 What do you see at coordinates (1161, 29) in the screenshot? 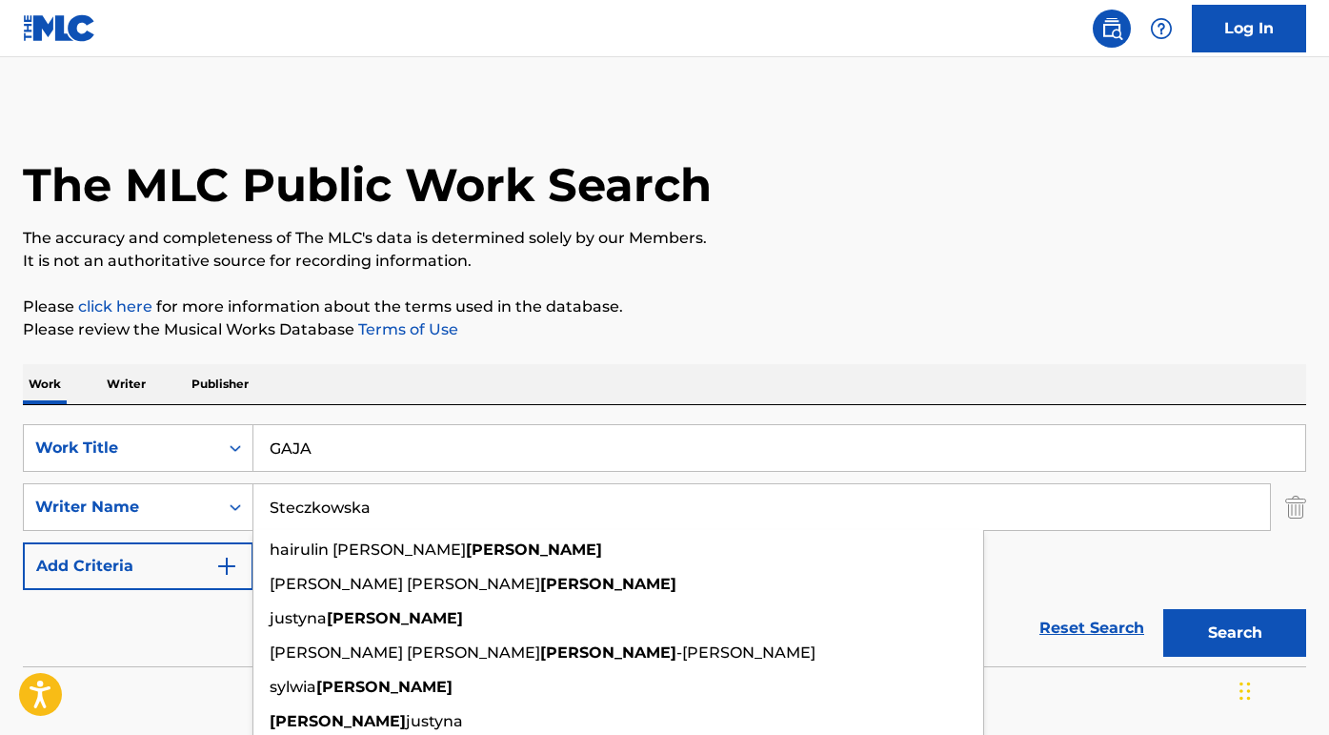
I see `img: help` at bounding box center [1161, 29].